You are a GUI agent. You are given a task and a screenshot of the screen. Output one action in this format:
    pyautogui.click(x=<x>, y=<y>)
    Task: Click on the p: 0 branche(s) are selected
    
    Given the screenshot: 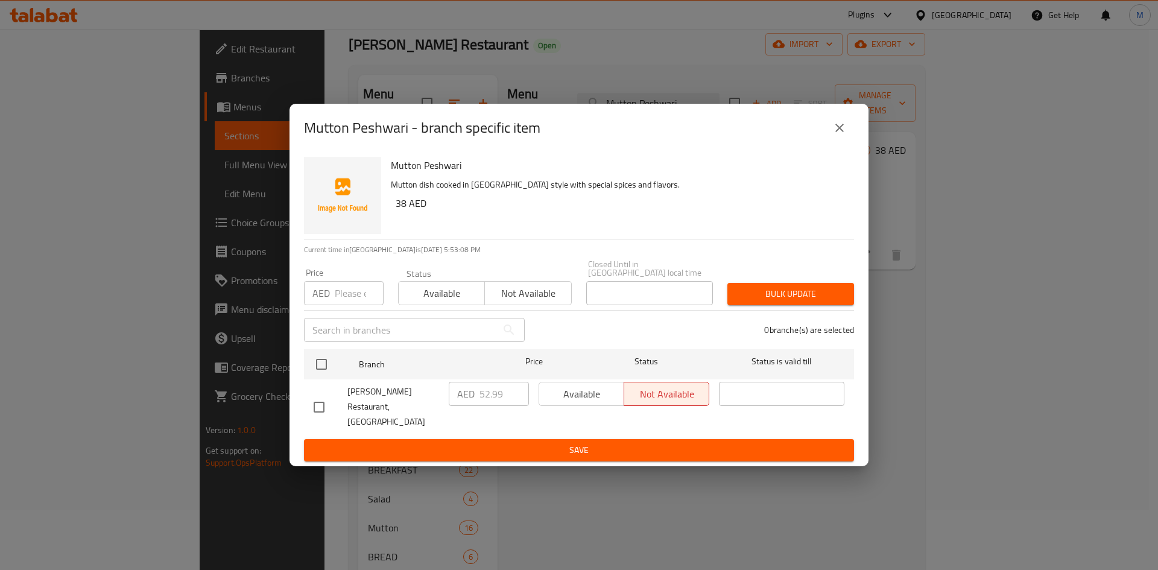 What is the action you would take?
    pyautogui.click(x=809, y=330)
    